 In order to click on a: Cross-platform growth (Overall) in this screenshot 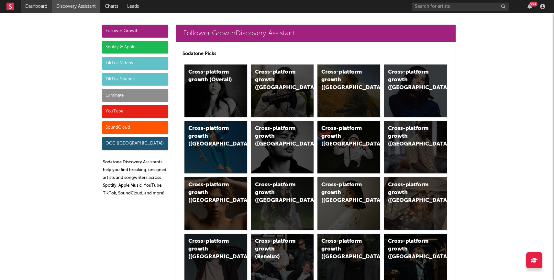, I will do `click(216, 91)`.